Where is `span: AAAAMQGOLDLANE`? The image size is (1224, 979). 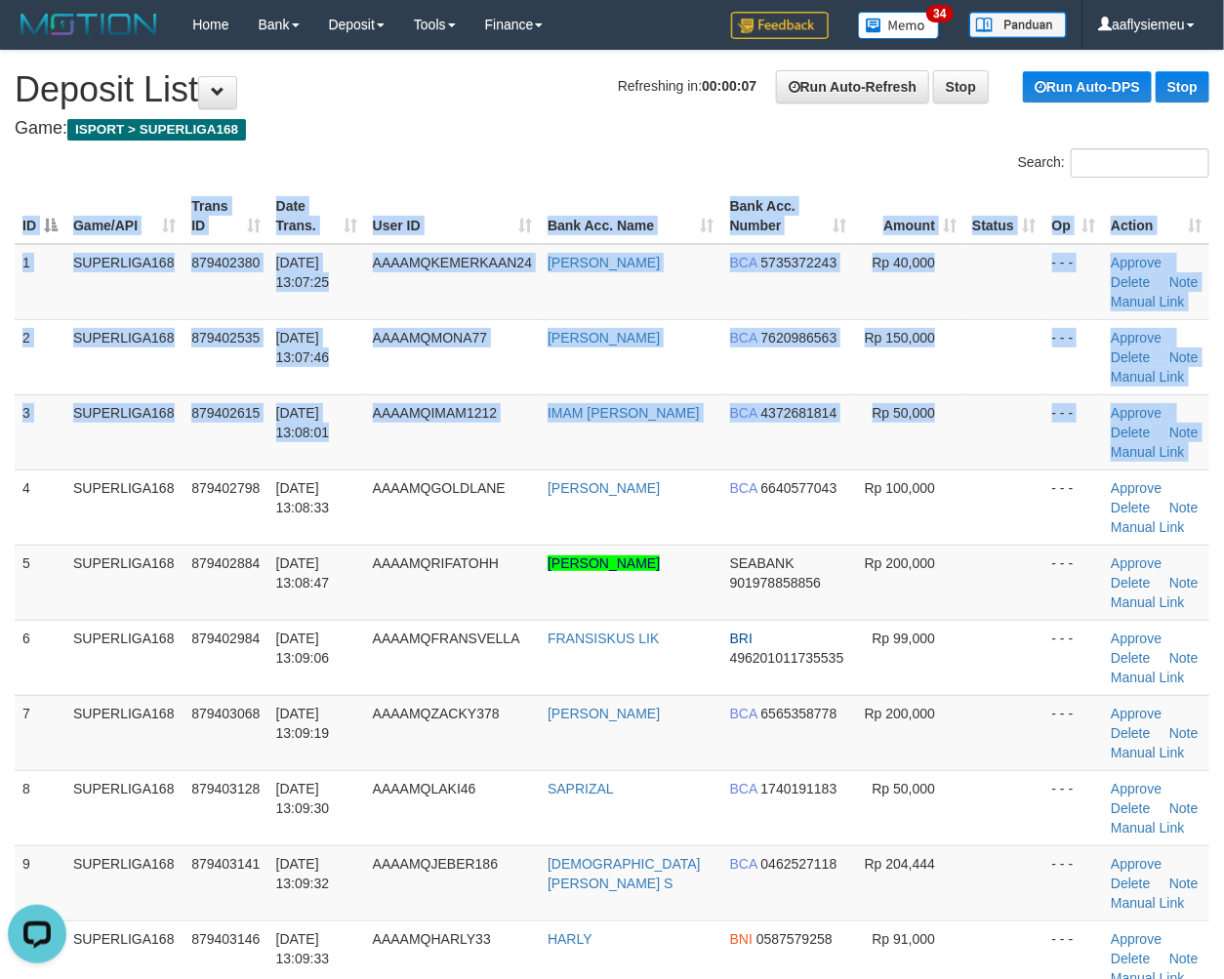
span: AAAAMQGOLDLANE is located at coordinates (439, 488).